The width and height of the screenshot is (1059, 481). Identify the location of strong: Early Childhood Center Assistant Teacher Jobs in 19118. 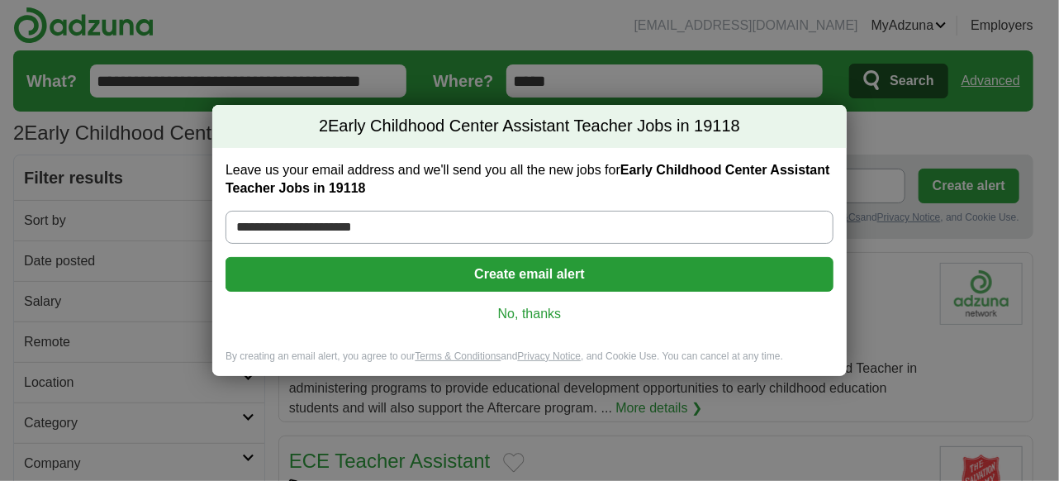
(528, 178).